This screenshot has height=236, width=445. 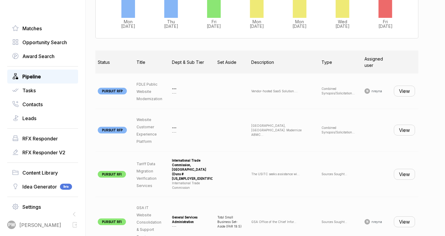 I want to click on th: Assigned user, so click(x=374, y=62).